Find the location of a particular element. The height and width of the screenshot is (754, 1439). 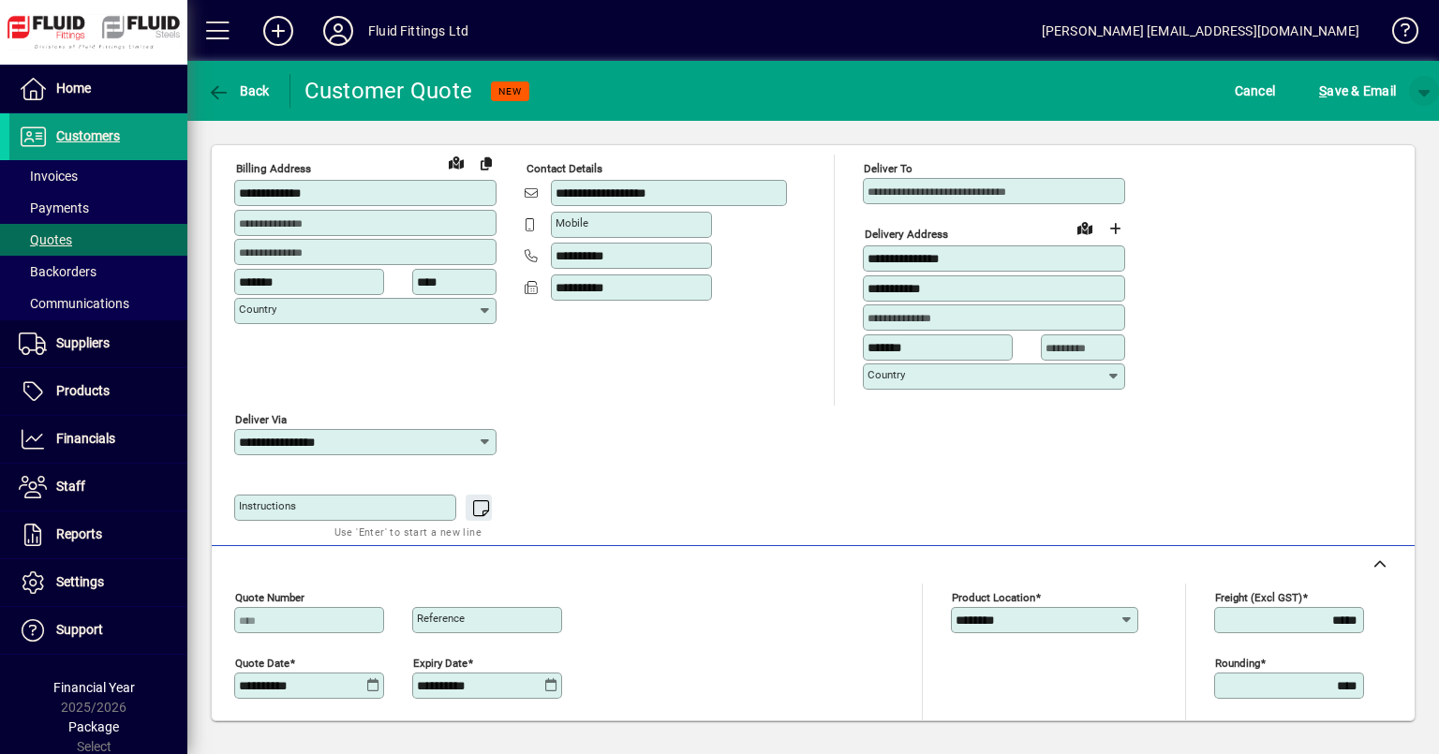

span: Products is located at coordinates (82, 391).